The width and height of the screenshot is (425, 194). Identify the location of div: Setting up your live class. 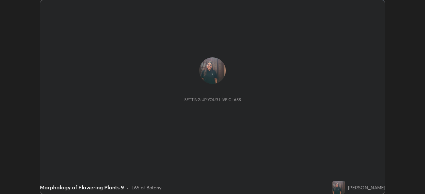
(213, 100).